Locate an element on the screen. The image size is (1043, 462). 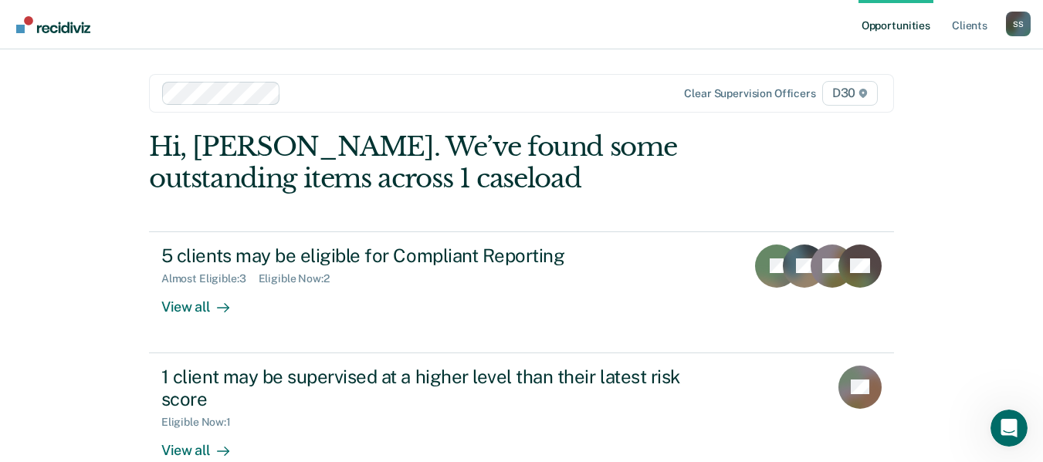
div: 1 client may be supervised at a higher level than their latest risk score is located at coordinates (432, 388).